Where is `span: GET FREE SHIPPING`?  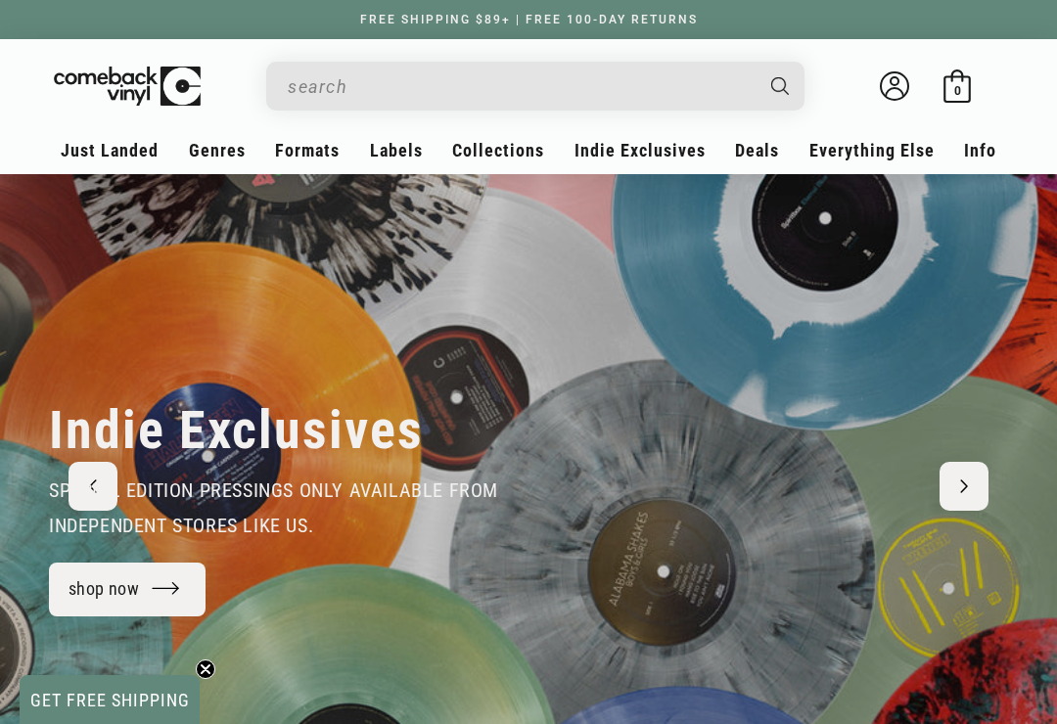
span: GET FREE SHIPPING is located at coordinates (110, 700).